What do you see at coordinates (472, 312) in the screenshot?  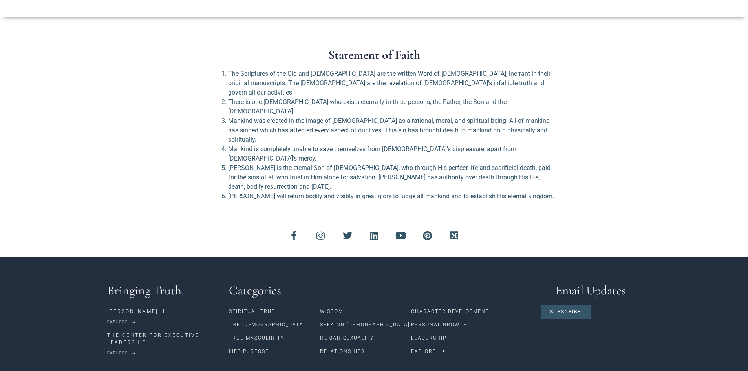 I see `a: Character Development` at bounding box center [472, 312].